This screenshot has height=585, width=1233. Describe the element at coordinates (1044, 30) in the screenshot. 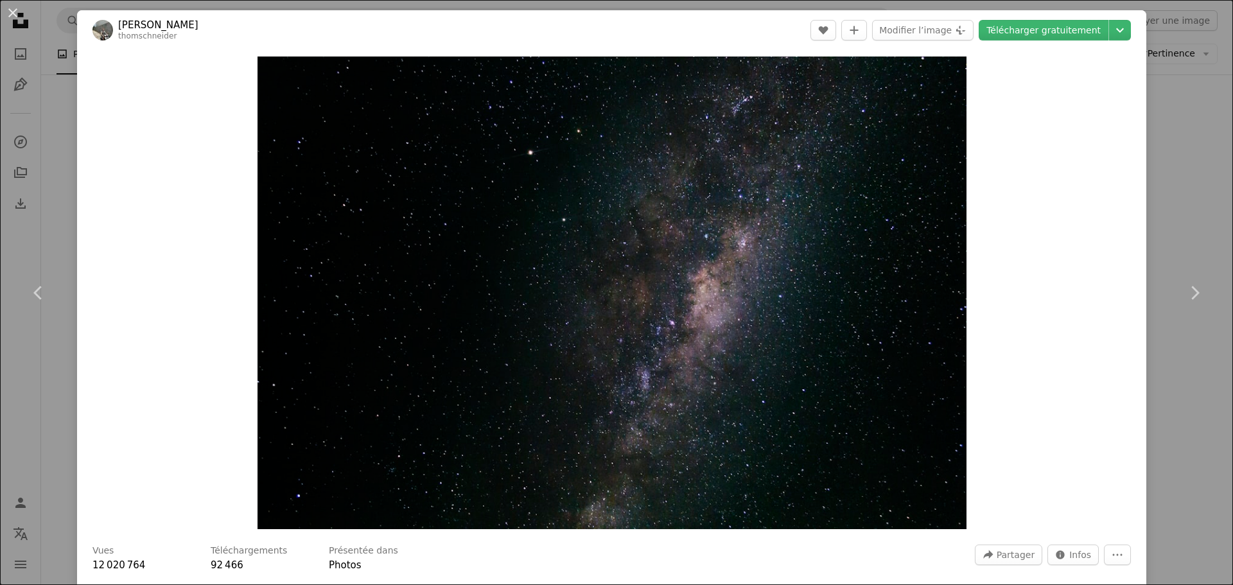

I see `a: Télécharger gratuitement` at that location.